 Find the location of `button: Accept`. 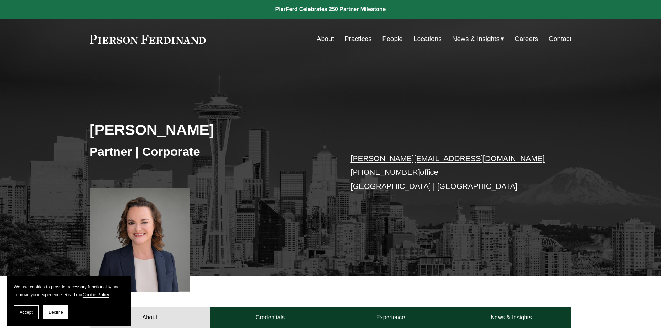

button: Accept is located at coordinates (26, 313).